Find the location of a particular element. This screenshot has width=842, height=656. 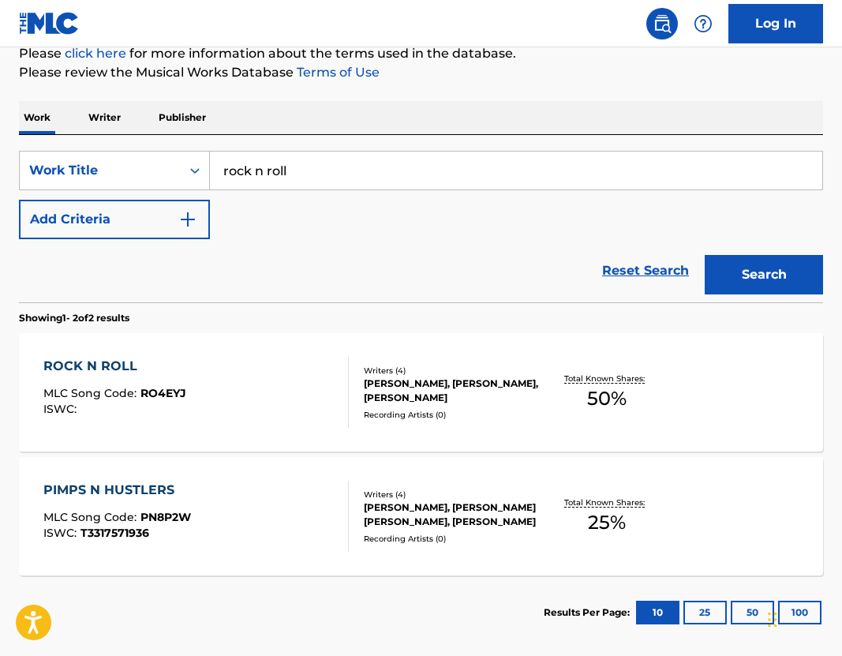

p: Results Per Page: is located at coordinates (589, 613).